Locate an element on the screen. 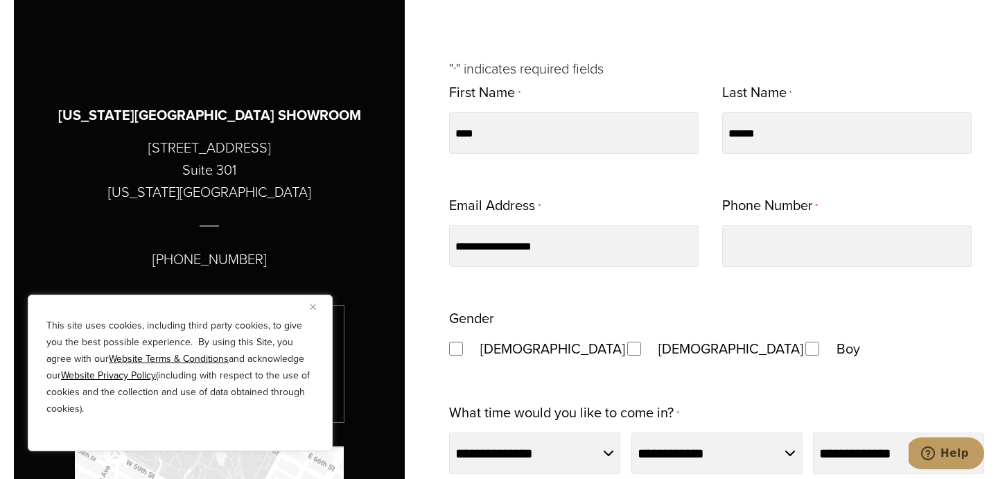 This screenshot has width=998, height=479. a: Website Terms & Conditions is located at coordinates (168, 358).